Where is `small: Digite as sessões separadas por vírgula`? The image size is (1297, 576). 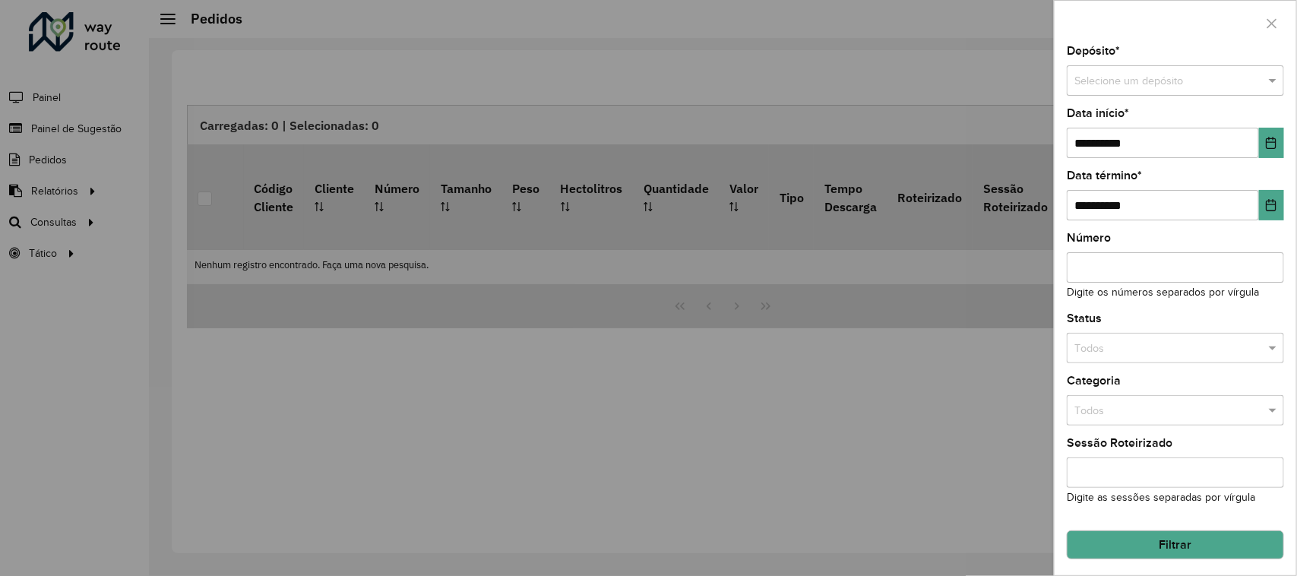 small: Digite as sessões separadas por vírgula is located at coordinates (1161, 497).